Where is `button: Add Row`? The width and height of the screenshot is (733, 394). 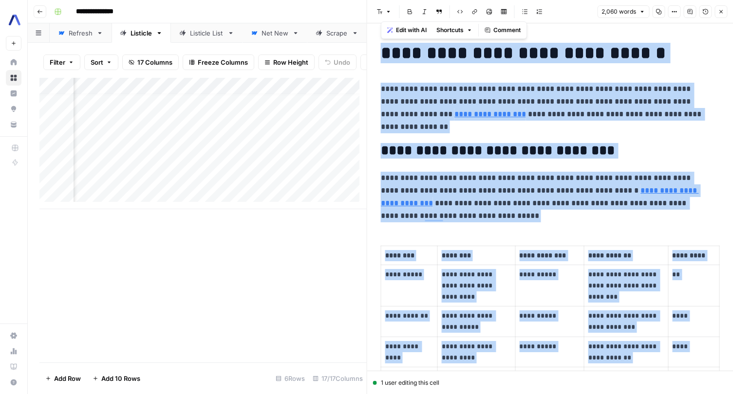
button: Add Row is located at coordinates (63, 379).